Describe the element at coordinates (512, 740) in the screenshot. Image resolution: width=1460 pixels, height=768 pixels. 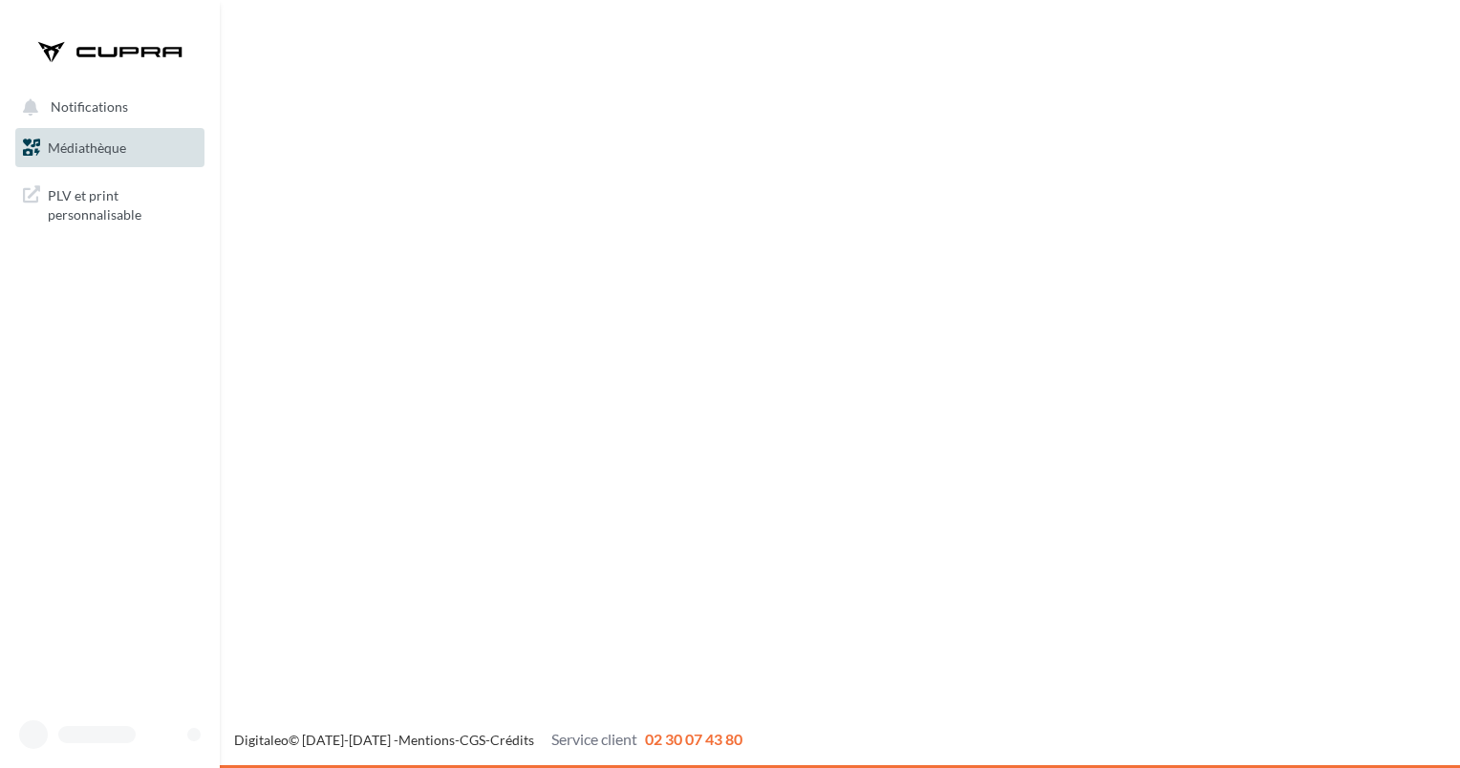
I see `a: Crédits` at that location.